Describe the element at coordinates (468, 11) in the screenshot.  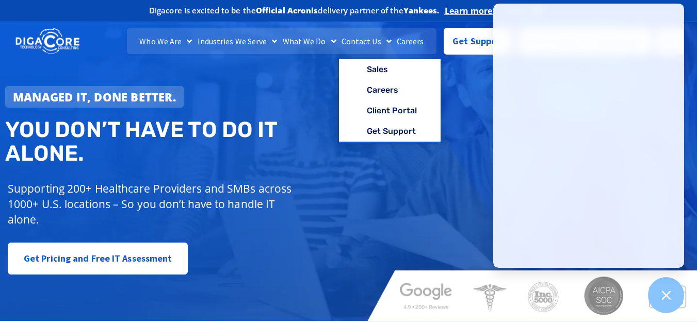
I see `a: Learn more` at that location.